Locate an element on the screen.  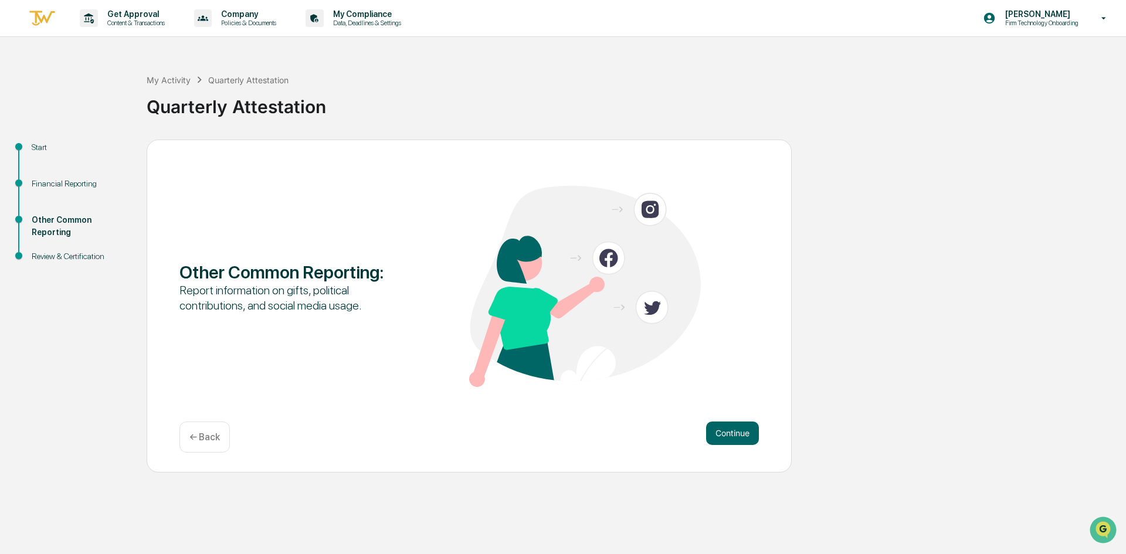
span: Data Lookup is located at coordinates (49, 176).